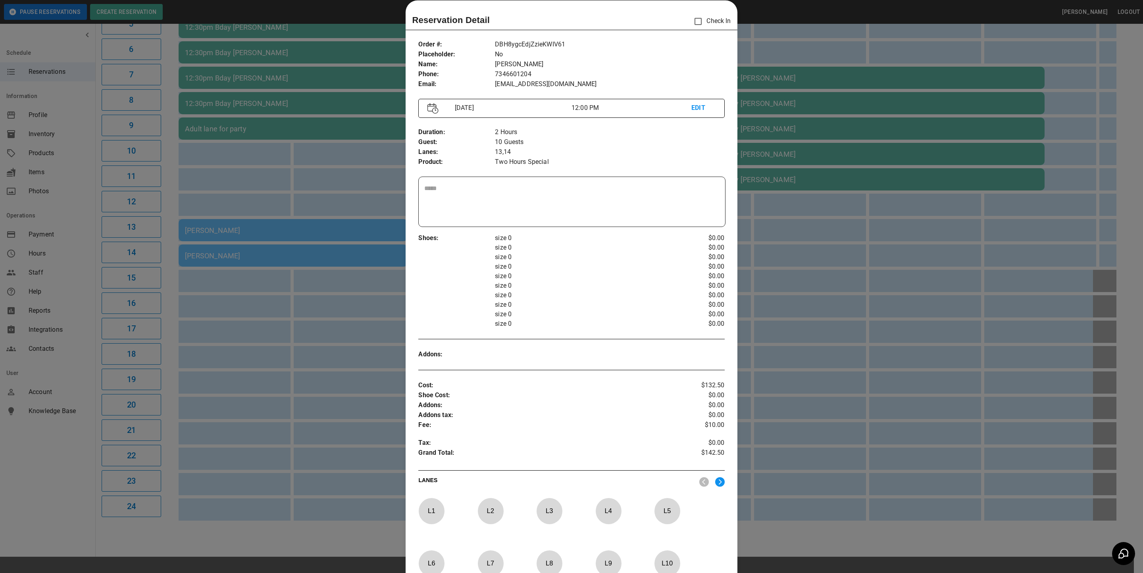 This screenshot has height=573, width=1143. I want to click on img: Vector, so click(433, 108).